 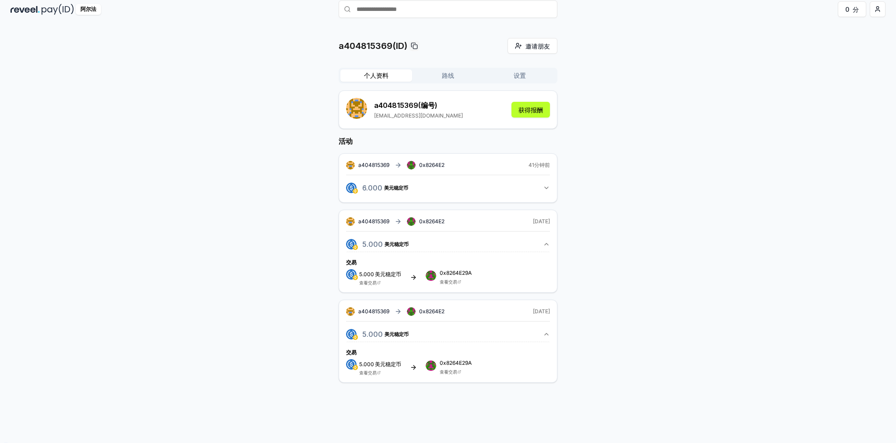 What do you see at coordinates (519, 75) in the screenshot?
I see `font: 设置` at bounding box center [519, 75].